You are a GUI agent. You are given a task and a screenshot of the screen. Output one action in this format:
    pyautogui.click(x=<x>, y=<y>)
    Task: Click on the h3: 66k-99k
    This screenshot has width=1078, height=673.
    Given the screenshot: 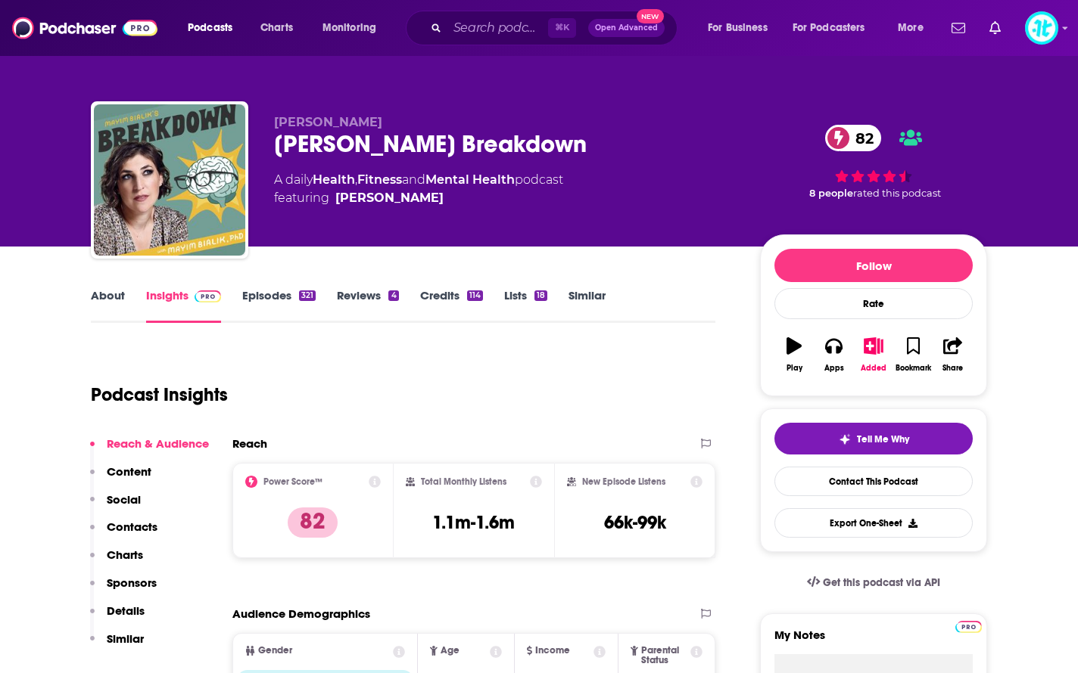 What is the action you would take?
    pyautogui.click(x=635, y=523)
    